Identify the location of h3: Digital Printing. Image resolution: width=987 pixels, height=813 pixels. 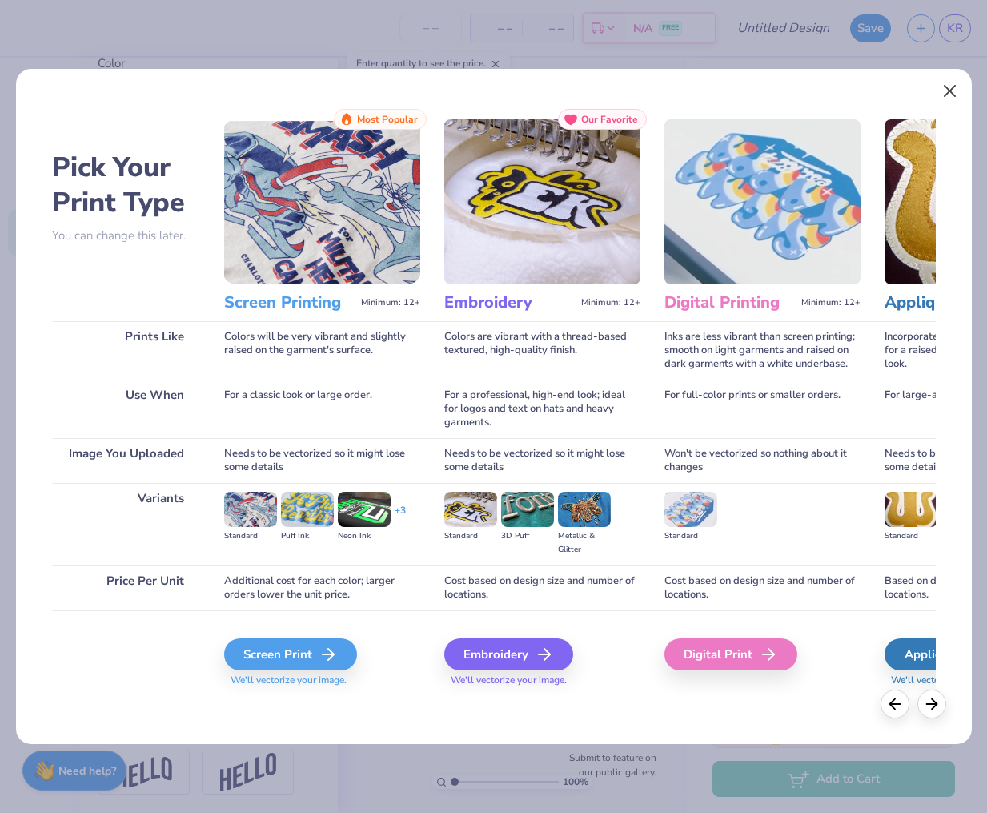
(730, 303).